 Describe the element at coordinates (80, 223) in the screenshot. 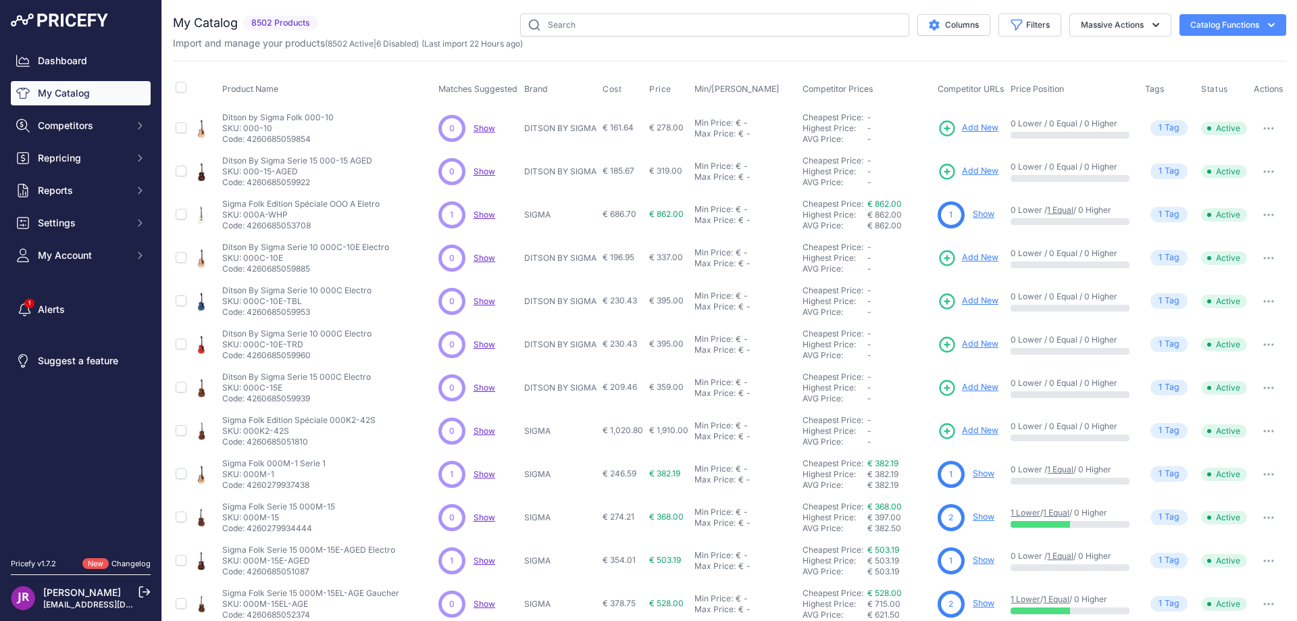

I see `button: Settings` at that location.